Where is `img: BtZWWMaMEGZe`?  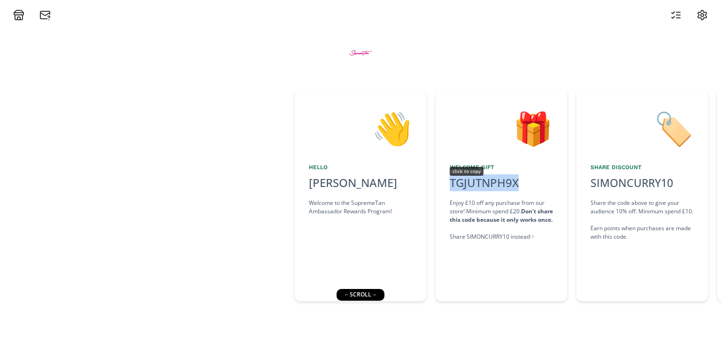
img: BtZWWMaMEGZe is located at coordinates (360, 53).